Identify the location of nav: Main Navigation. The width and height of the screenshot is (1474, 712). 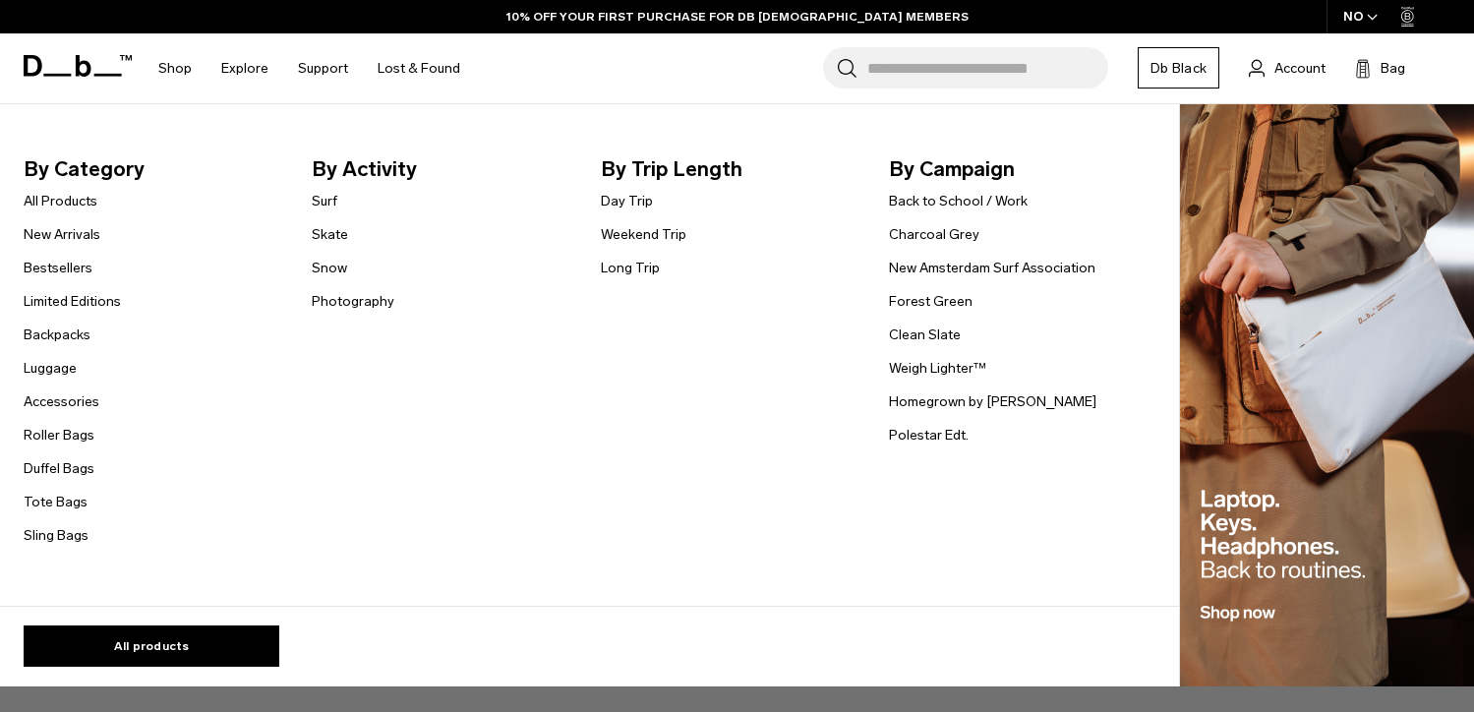
(309, 68).